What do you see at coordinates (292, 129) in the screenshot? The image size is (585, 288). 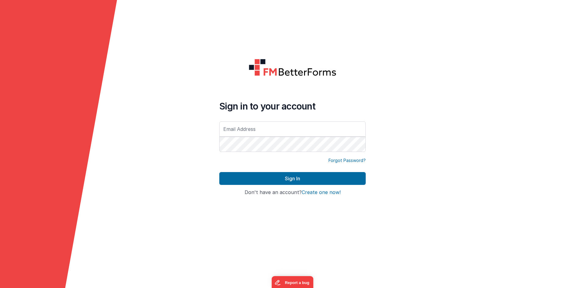 I see `input: Email Address` at bounding box center [292, 129].